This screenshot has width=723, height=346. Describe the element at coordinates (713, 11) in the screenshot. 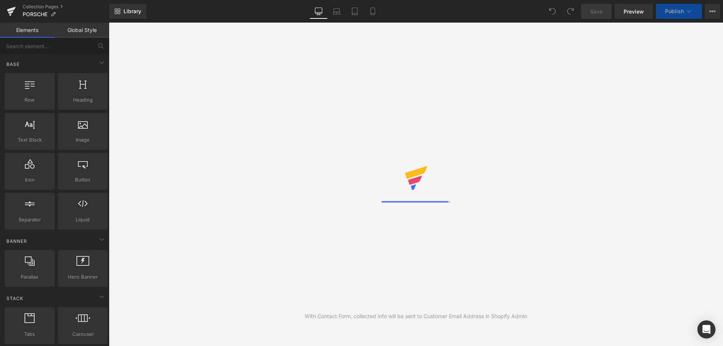

I see `button: More` at that location.